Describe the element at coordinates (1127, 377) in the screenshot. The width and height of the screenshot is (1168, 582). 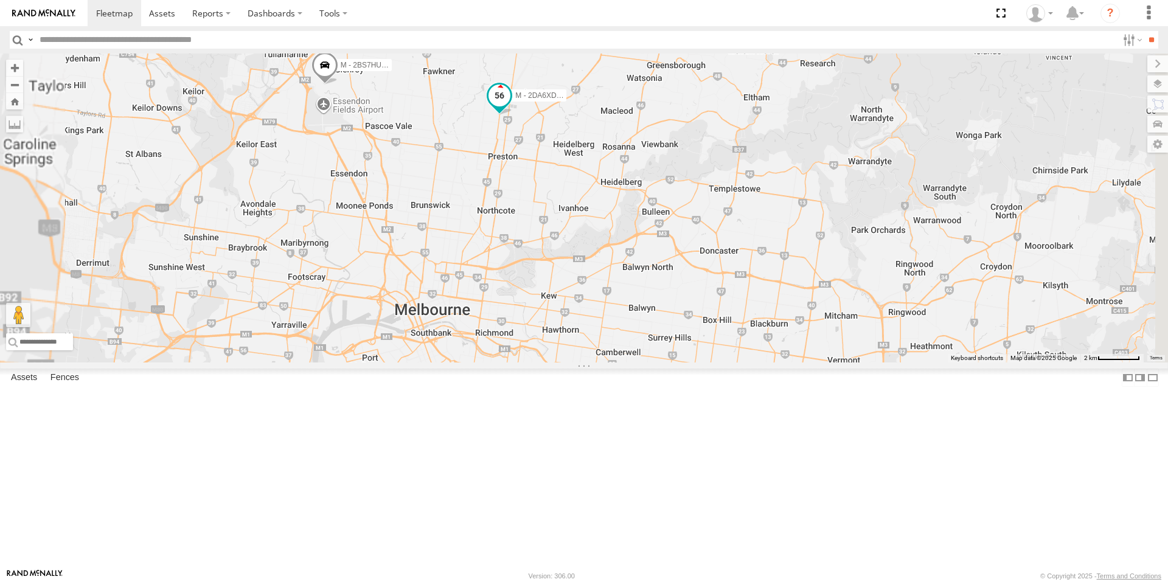
I see `label: Dock Summary Table to the Left` at that location.